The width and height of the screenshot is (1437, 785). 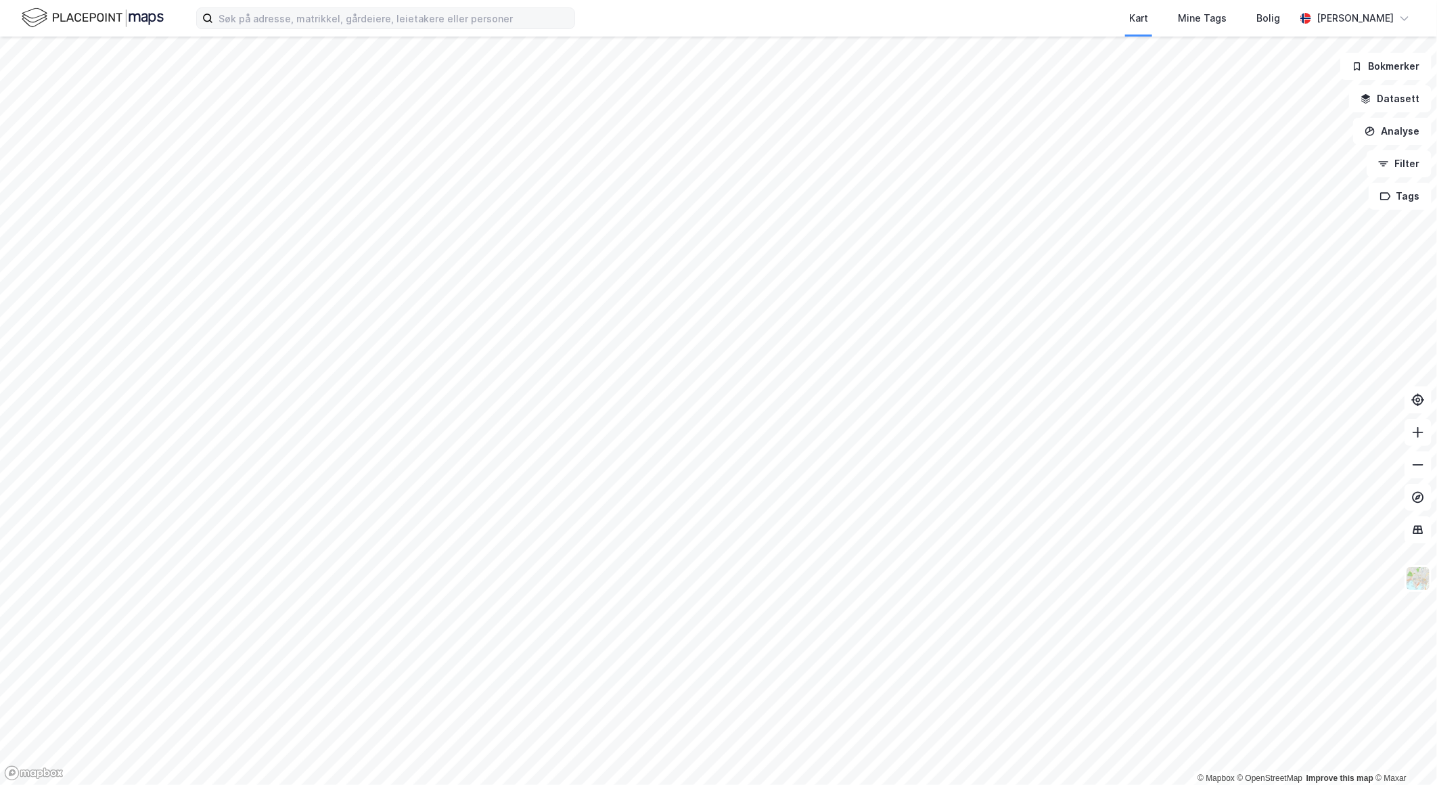 What do you see at coordinates (394, 18) in the screenshot?
I see `input: Søk på adresse, matrikkel, gårdeiere, leietakere eller personer` at bounding box center [394, 18].